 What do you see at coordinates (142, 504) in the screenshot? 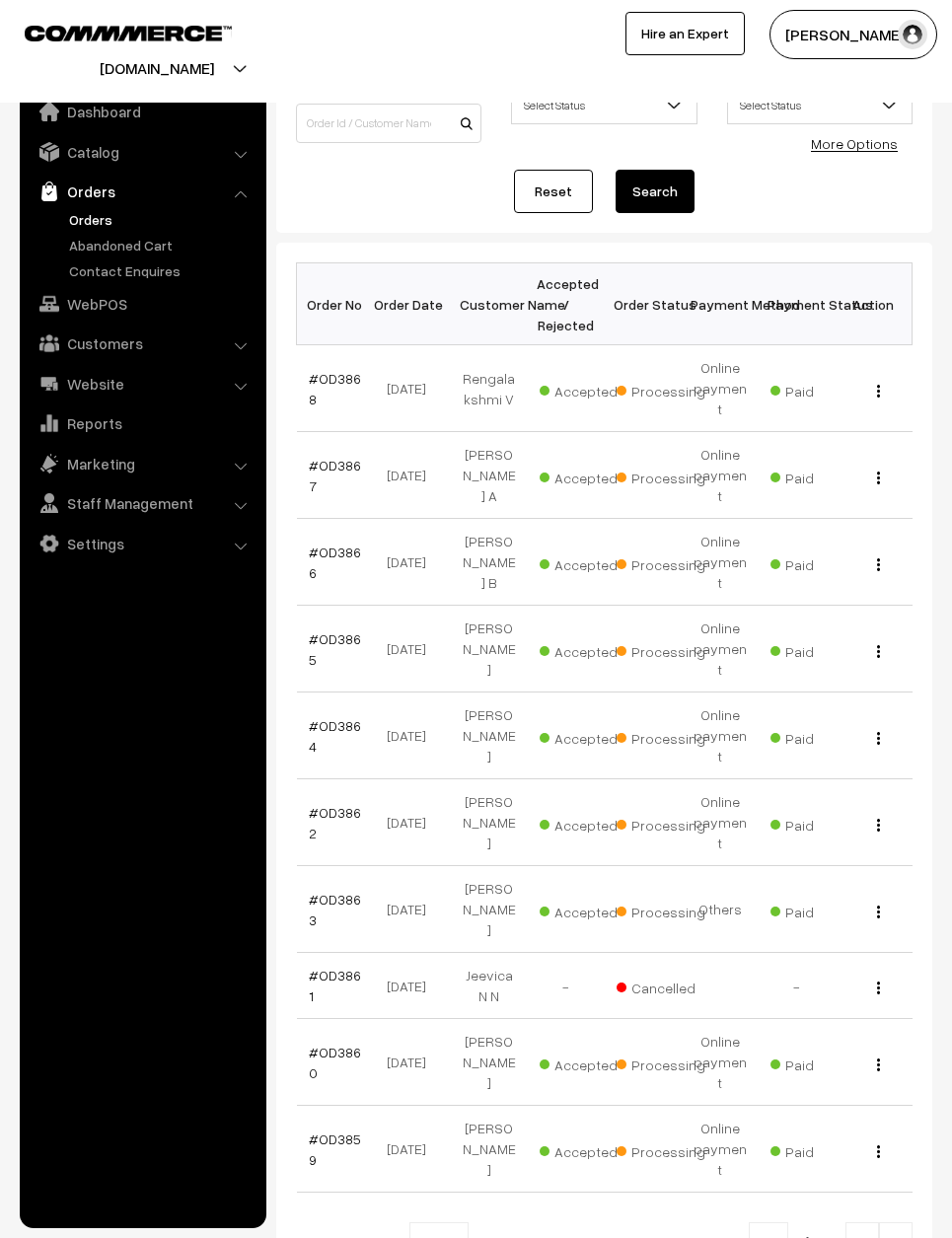
I see `a: Staff Management` at bounding box center [142, 504].